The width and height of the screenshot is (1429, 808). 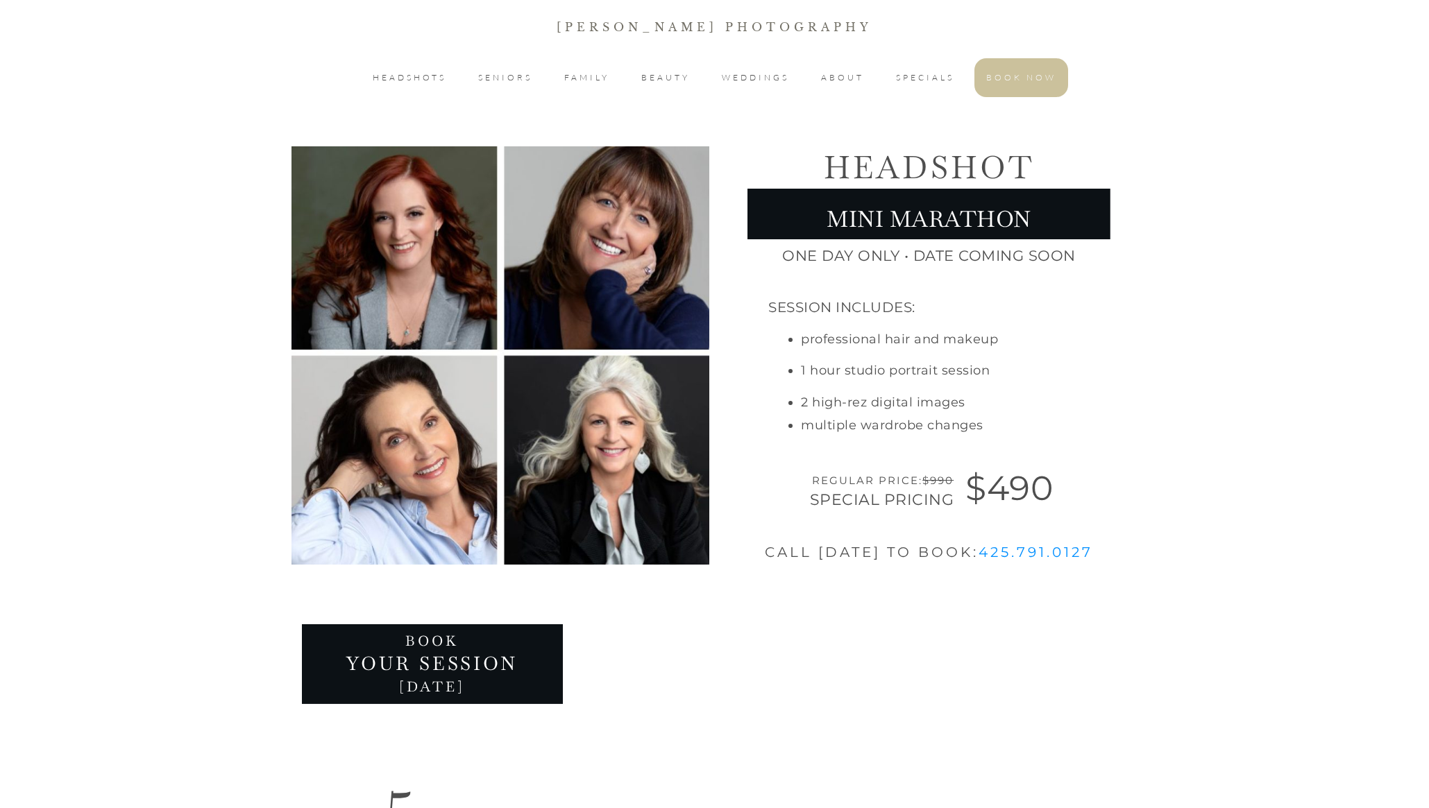 What do you see at coordinates (1014, 489) in the screenshot?
I see `p: $490` at bounding box center [1014, 489].